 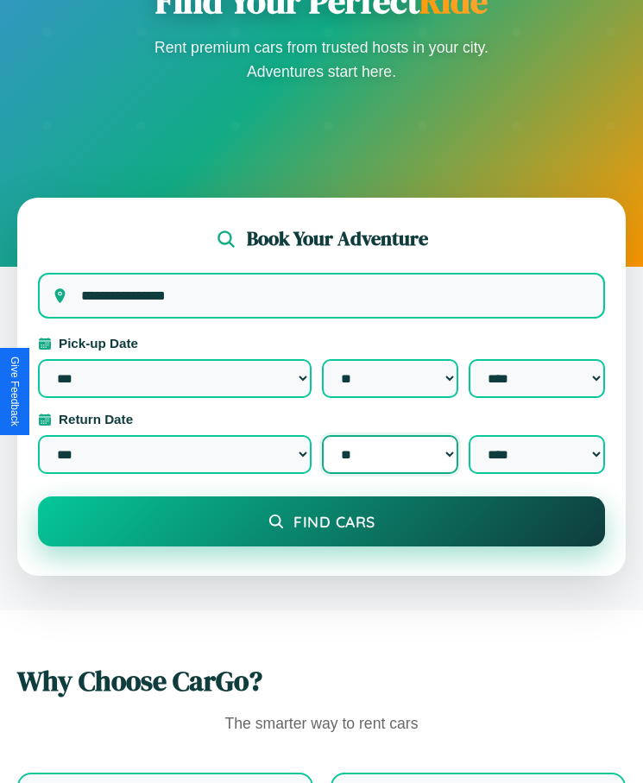 What do you see at coordinates (321, 724) in the screenshot?
I see `p: The smarter way to rent cars` at bounding box center [321, 724].